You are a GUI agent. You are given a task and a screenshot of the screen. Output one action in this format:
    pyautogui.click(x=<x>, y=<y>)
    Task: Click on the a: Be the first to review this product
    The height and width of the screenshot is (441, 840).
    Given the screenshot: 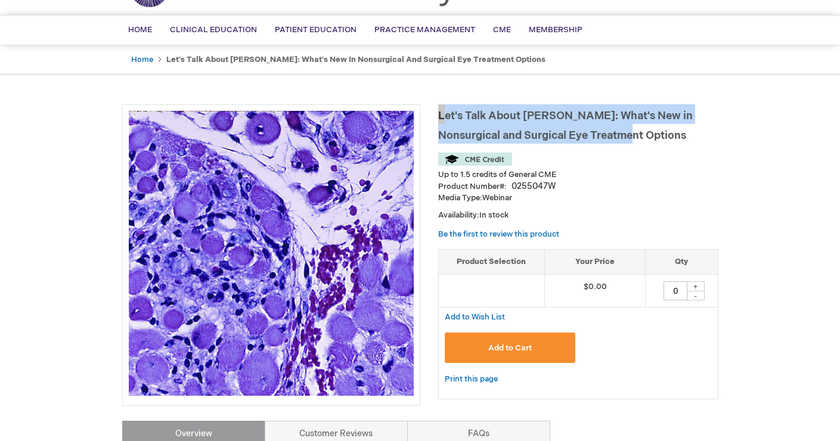 What is the action you would take?
    pyautogui.click(x=499, y=234)
    